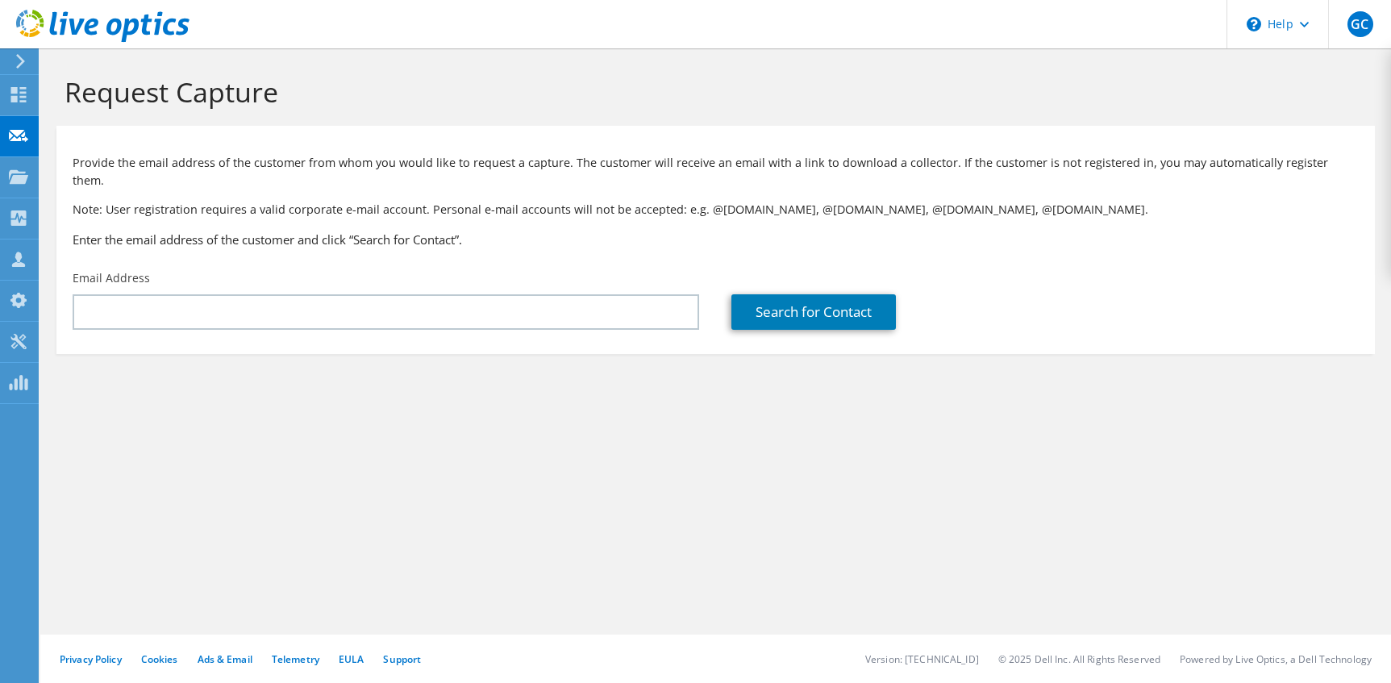 The height and width of the screenshot is (683, 1391). Describe the element at coordinates (711, 92) in the screenshot. I see `h1: Request Capture` at that location.